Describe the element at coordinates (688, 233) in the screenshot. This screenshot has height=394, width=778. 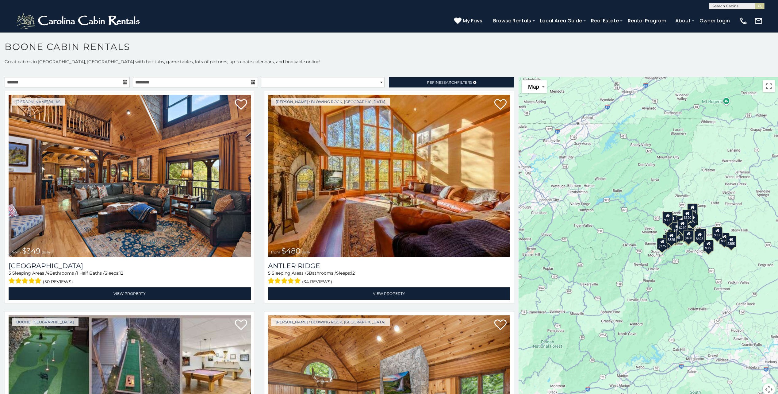
I see `div: $395` at that location.